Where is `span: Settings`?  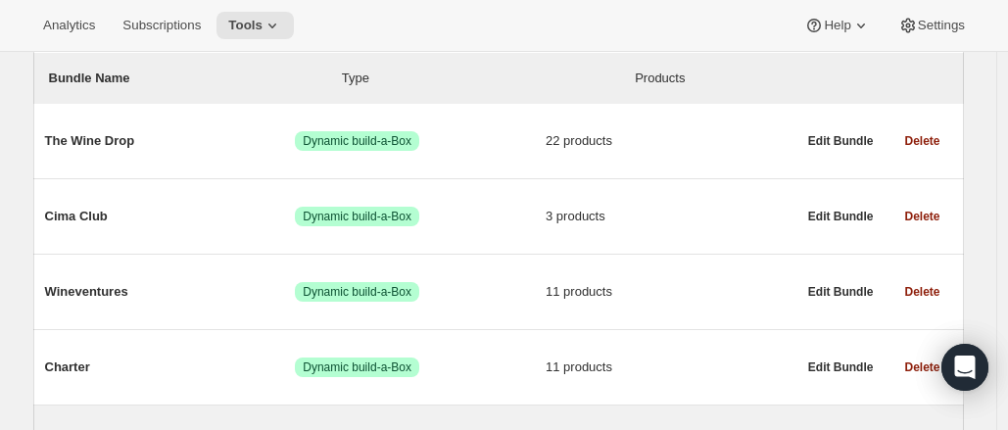
span: Settings is located at coordinates (941, 25).